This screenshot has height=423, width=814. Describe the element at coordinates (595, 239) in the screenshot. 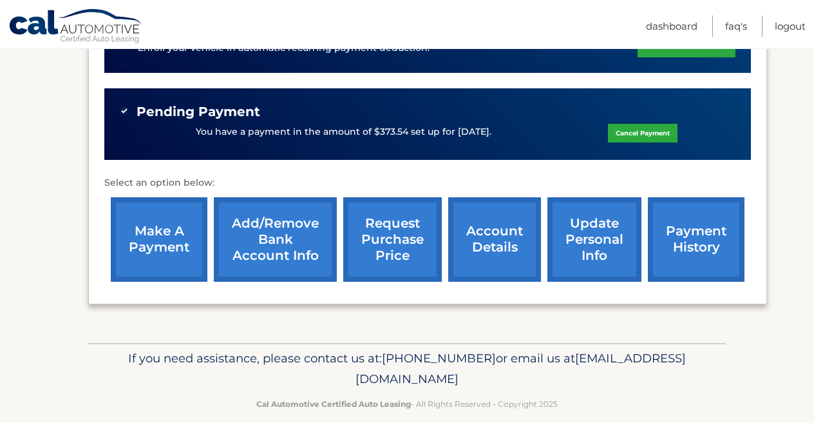

I see `a: update personal info` at that location.